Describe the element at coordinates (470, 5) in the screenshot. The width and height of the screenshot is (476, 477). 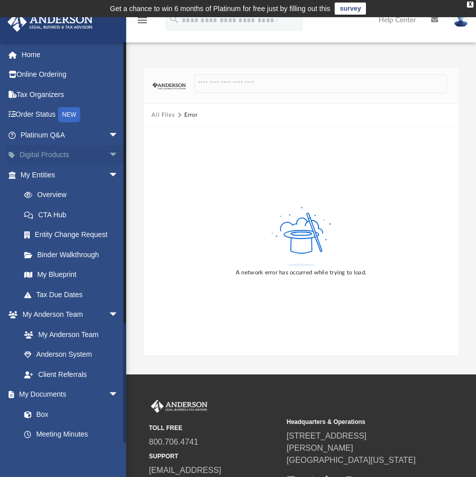
I see `div: close` at that location.